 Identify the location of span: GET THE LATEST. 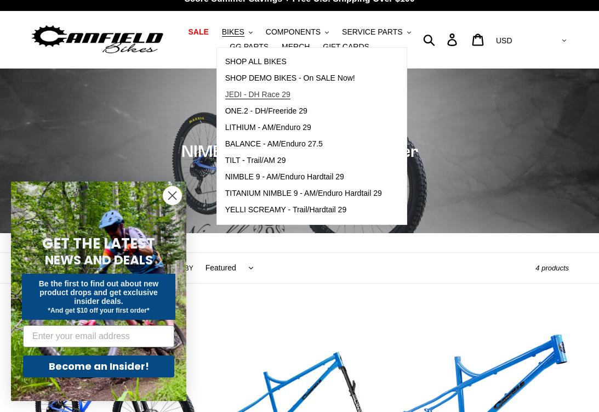
(99, 243).